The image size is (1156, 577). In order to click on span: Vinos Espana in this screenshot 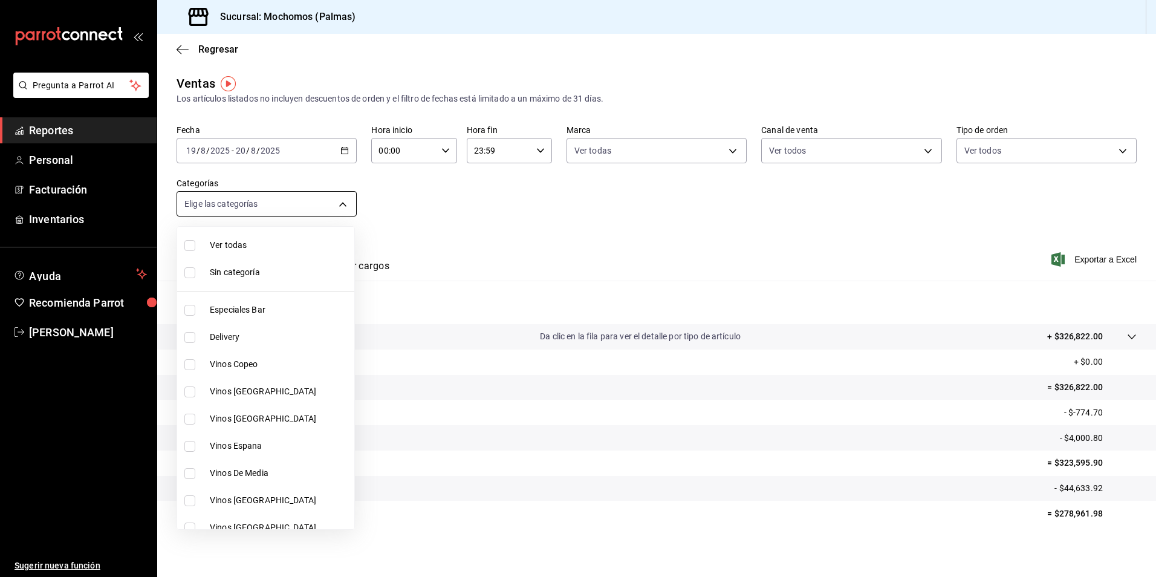, I will do `click(279, 446)`.